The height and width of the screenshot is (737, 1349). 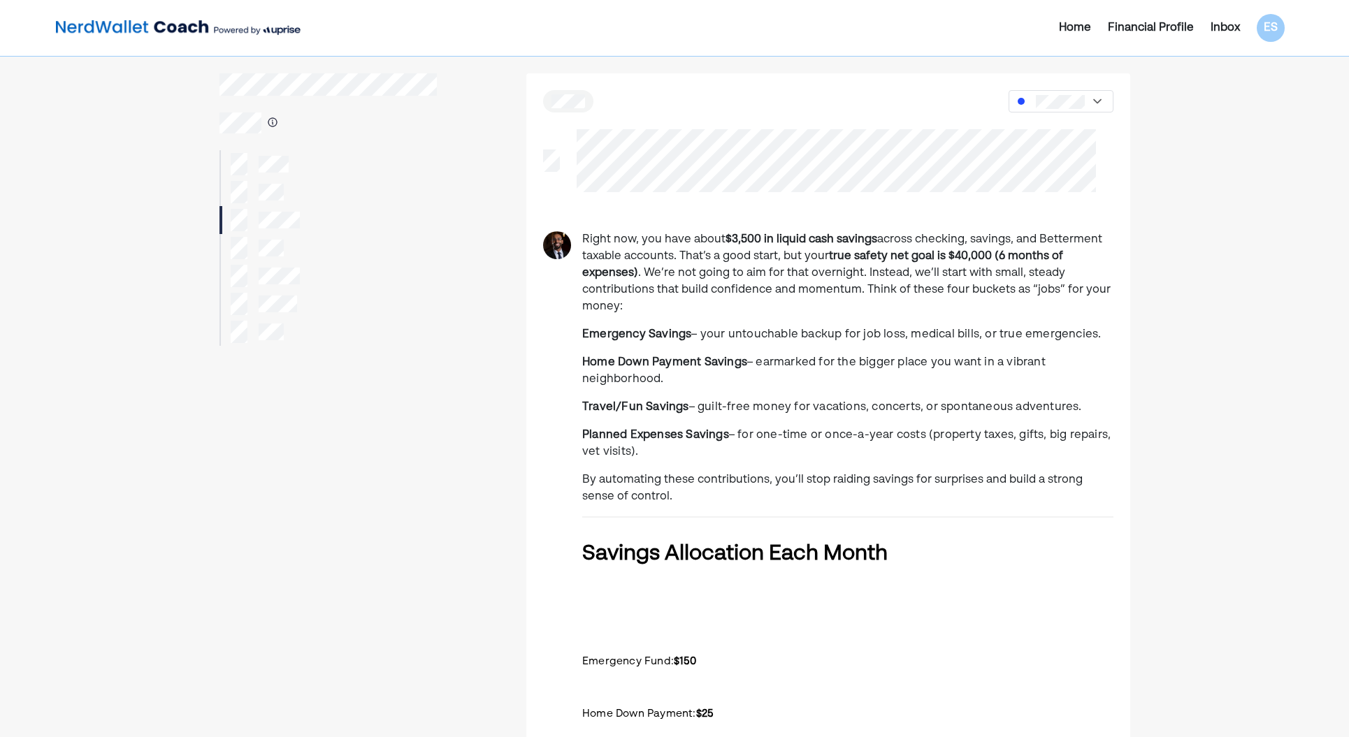 I want to click on span: – your untouchable backup for job loss, medical bills, or true emergencies., so click(x=896, y=335).